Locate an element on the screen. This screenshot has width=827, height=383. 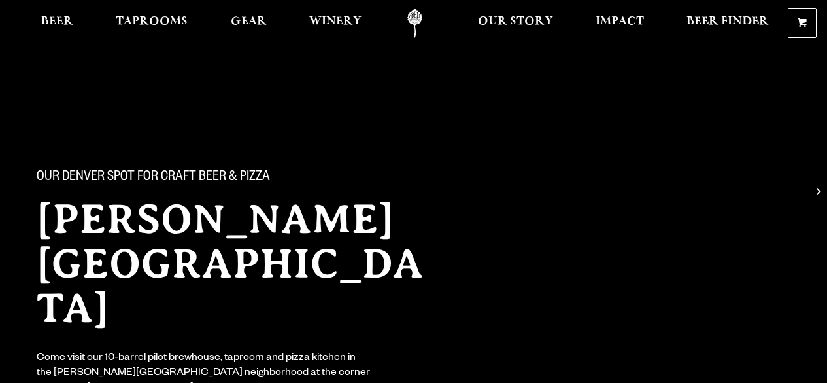
span: Our Story is located at coordinates (515, 22).